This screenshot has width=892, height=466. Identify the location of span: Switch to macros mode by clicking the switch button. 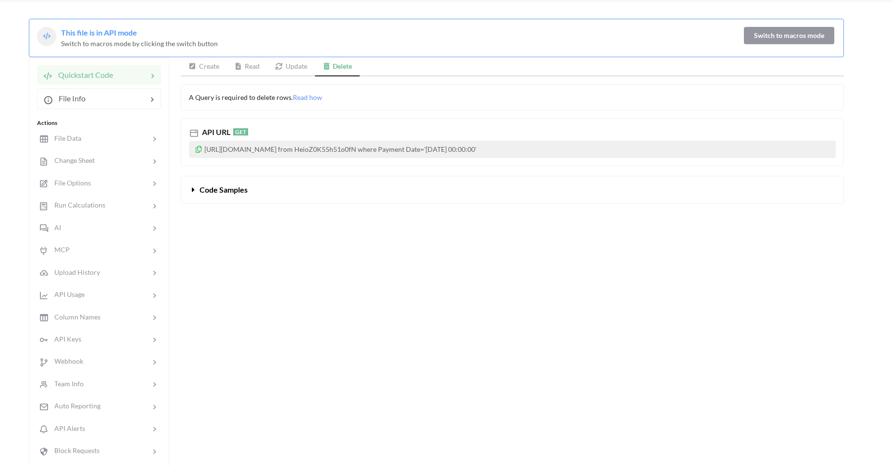
(139, 43).